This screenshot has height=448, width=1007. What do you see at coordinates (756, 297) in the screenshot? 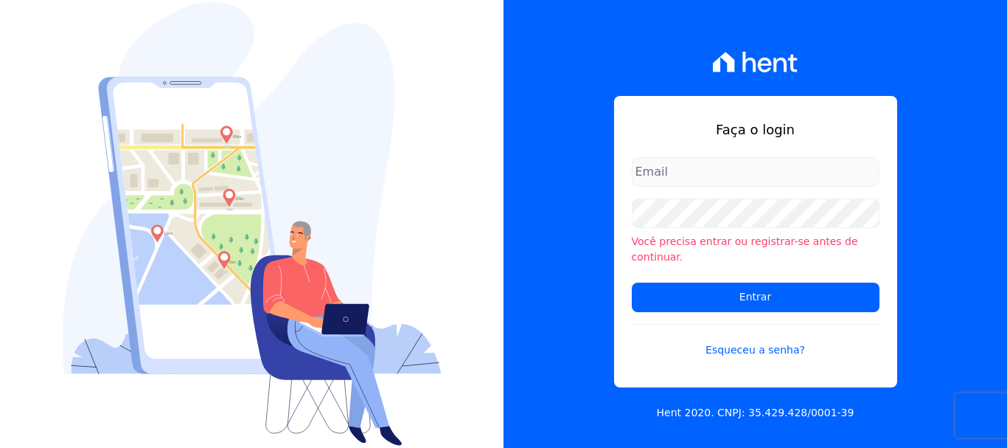
I see `input: Entrar` at bounding box center [756, 297].